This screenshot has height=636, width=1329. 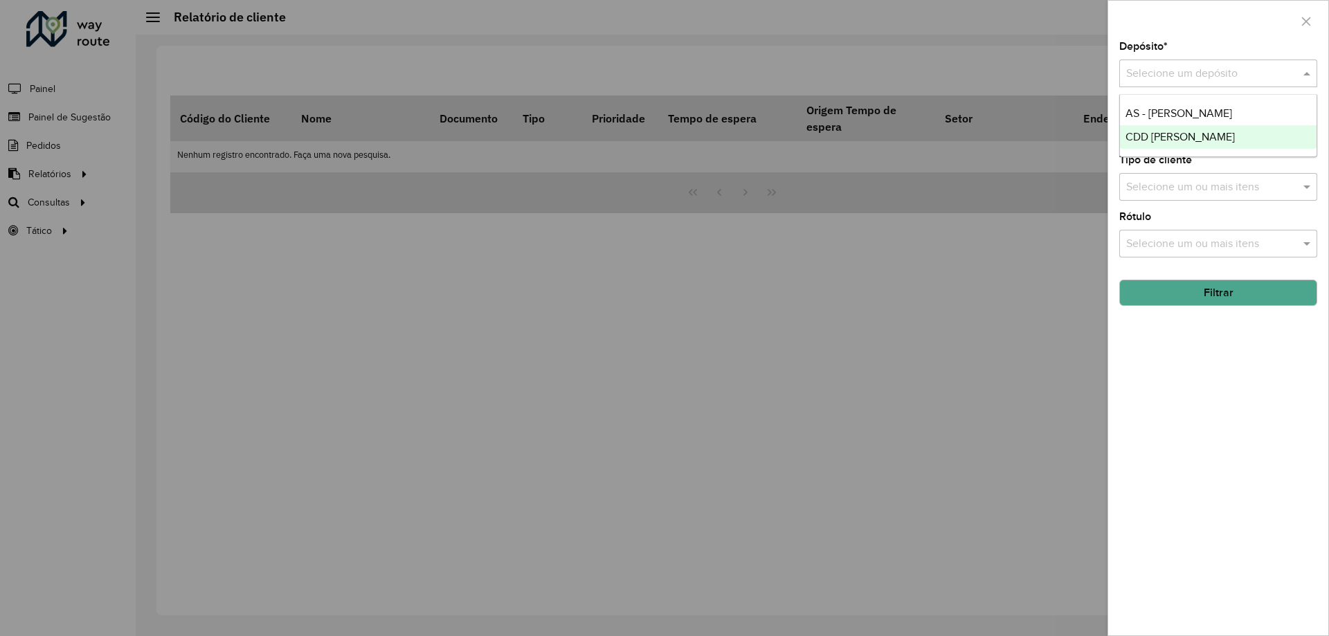 What do you see at coordinates (1144, 46) in the screenshot?
I see `label: Depósito` at bounding box center [1144, 46].